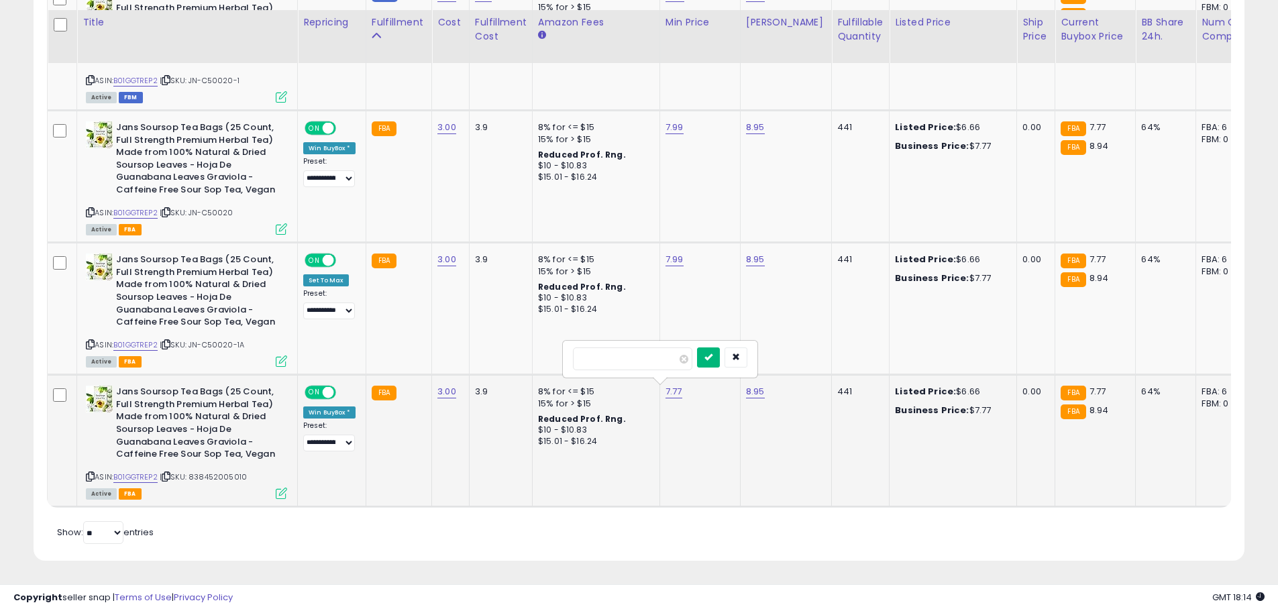 The height and width of the screenshot is (611, 1278). What do you see at coordinates (1036, 30) in the screenshot?
I see `div: Ship Price` at bounding box center [1036, 30].